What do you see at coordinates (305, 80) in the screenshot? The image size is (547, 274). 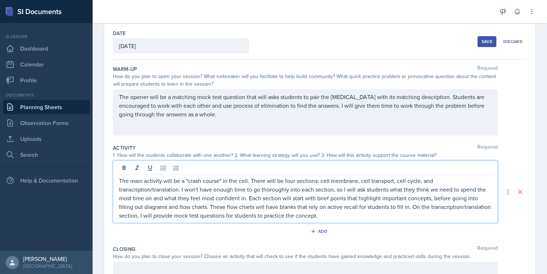 I see `div: How do you plan to open your session? What icebreaker will you facilitate to help build community...` at bounding box center [305, 80].